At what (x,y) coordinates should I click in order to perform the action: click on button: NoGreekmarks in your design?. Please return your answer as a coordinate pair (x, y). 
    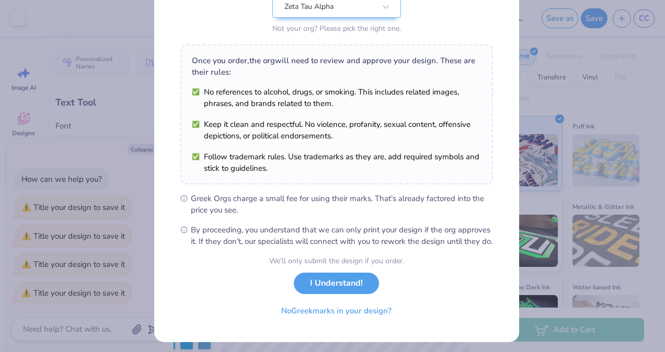
    Looking at the image, I should click on (336, 311).